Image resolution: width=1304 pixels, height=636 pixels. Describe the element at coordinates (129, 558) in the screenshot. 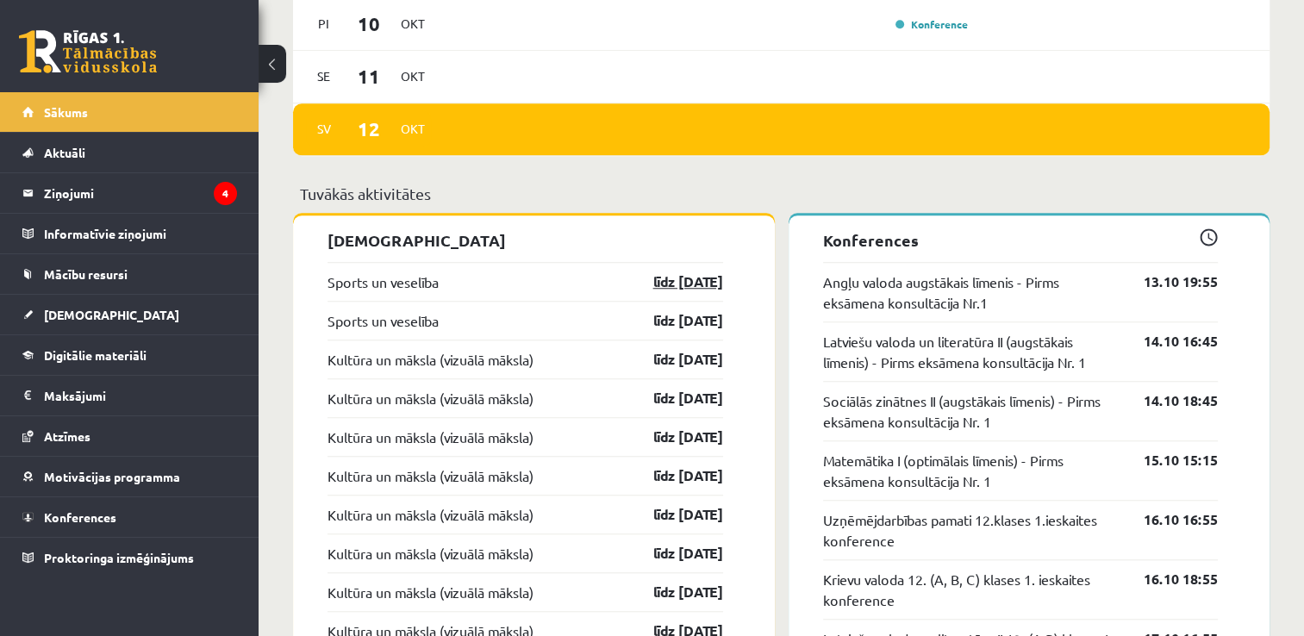

I see `a: Proktoringa izmēģinājums` at that location.